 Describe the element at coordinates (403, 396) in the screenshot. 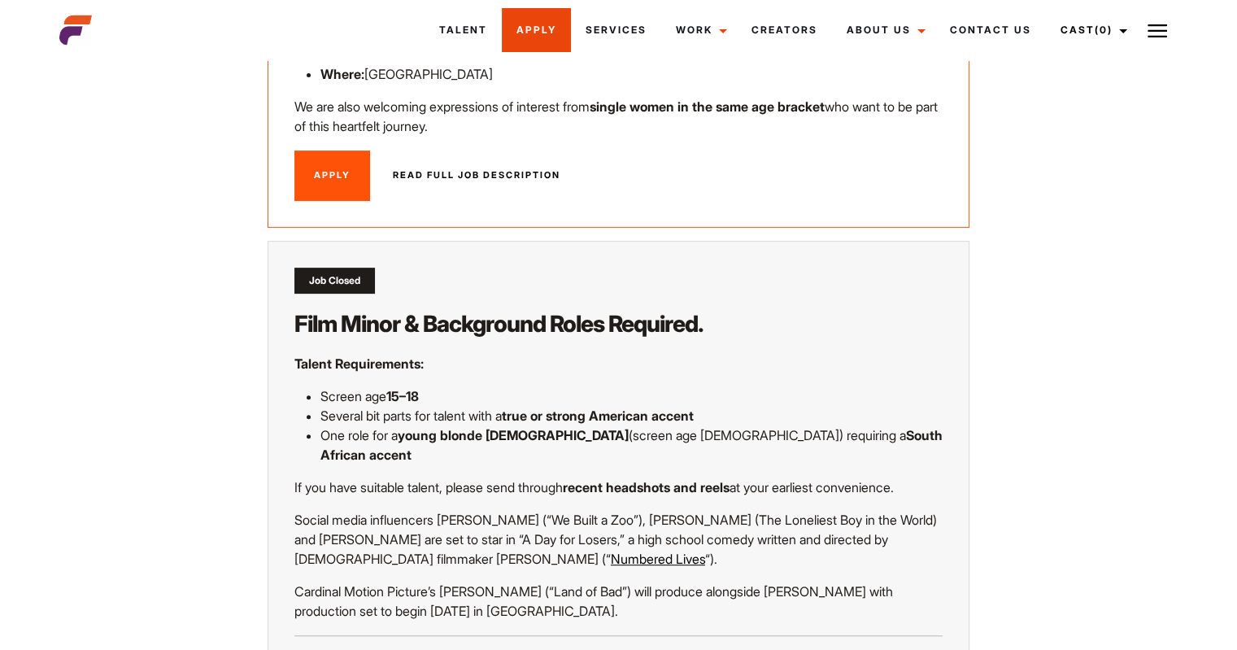

I see `strong: 15–18` at that location.